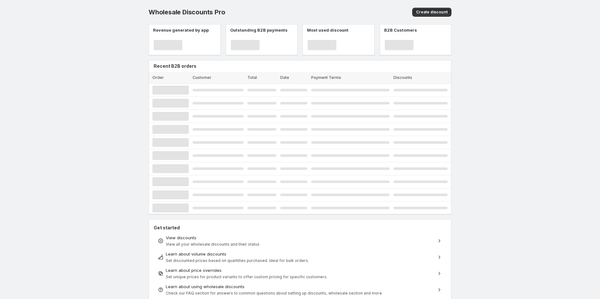  I want to click on h2: Recent B2B orders, so click(301, 66).